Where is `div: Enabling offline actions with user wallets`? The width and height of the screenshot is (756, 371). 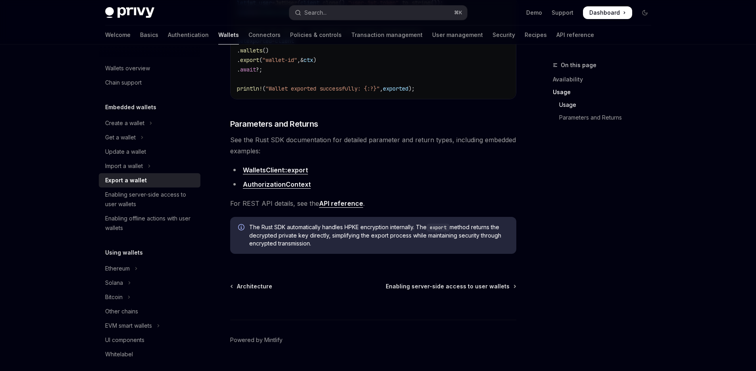 div: Enabling offline actions with user wallets is located at coordinates (150, 223).